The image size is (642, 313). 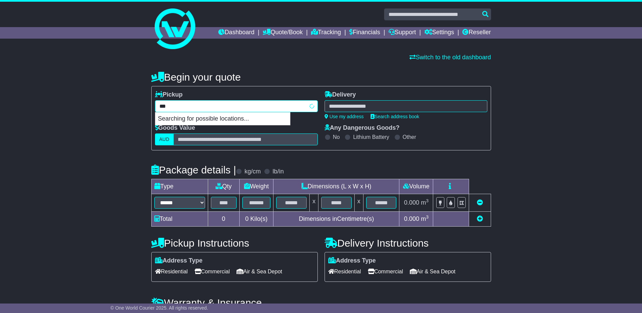 What do you see at coordinates (410, 137) in the screenshot?
I see `label: Other` at bounding box center [410, 137].